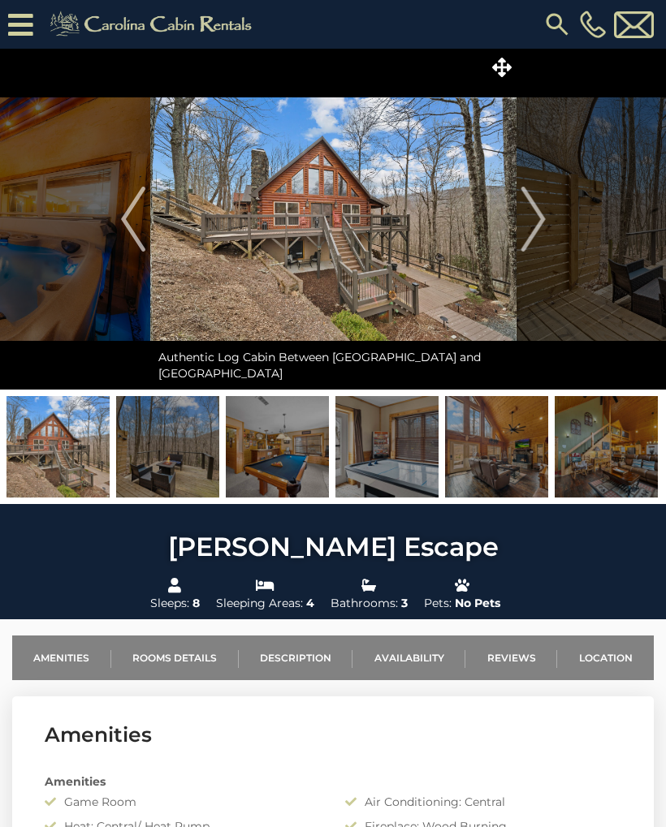 The image size is (666, 827). What do you see at coordinates (333, 782) in the screenshot?
I see `div: Amenities` at bounding box center [333, 782].